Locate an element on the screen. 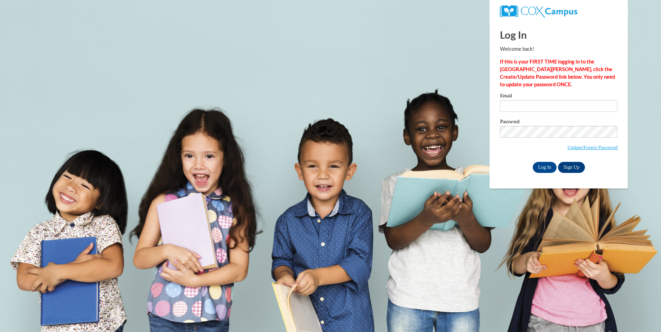 This screenshot has height=332, width=661. img: COX Campus is located at coordinates (538, 11).